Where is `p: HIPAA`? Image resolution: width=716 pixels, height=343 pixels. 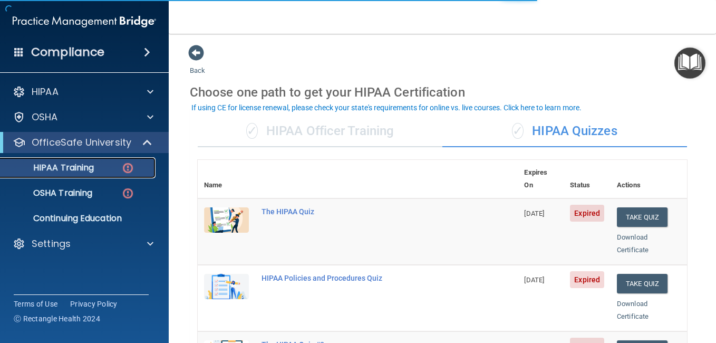
p: HIPAA is located at coordinates (45, 92).